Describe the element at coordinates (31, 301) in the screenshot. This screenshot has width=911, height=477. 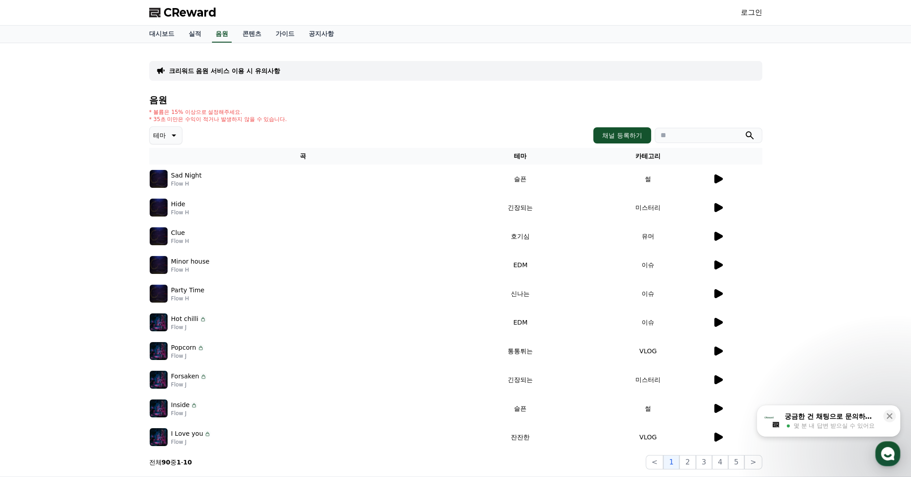
I see `span: 홈` at that location.